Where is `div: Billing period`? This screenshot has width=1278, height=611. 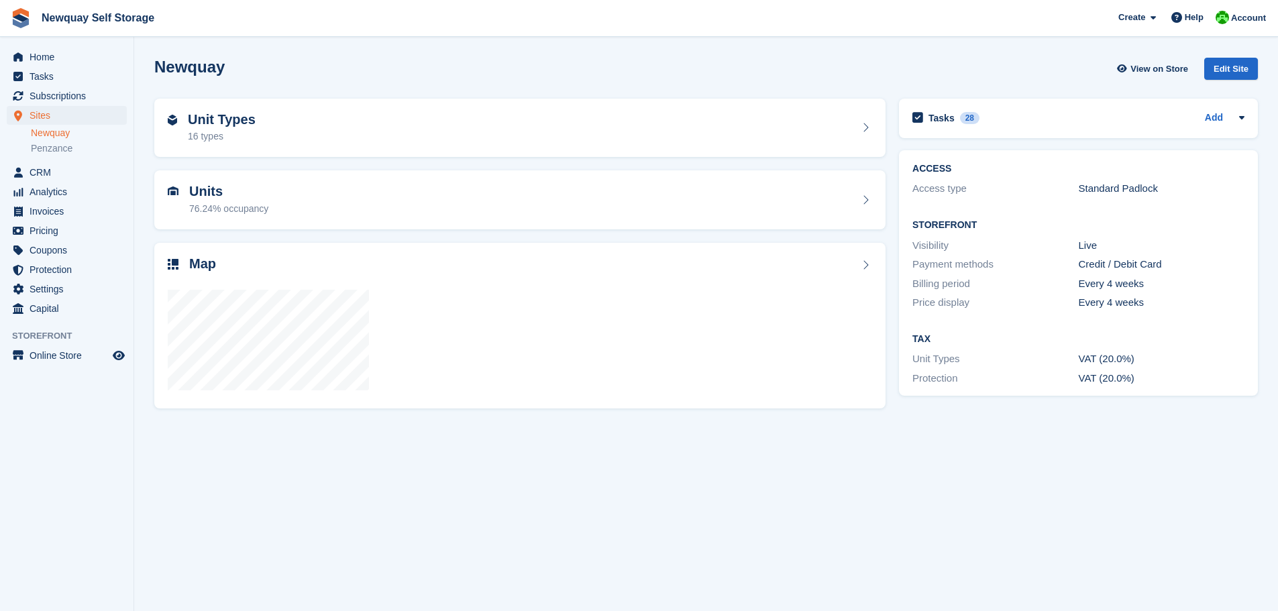
div: Billing period is located at coordinates (995, 284).